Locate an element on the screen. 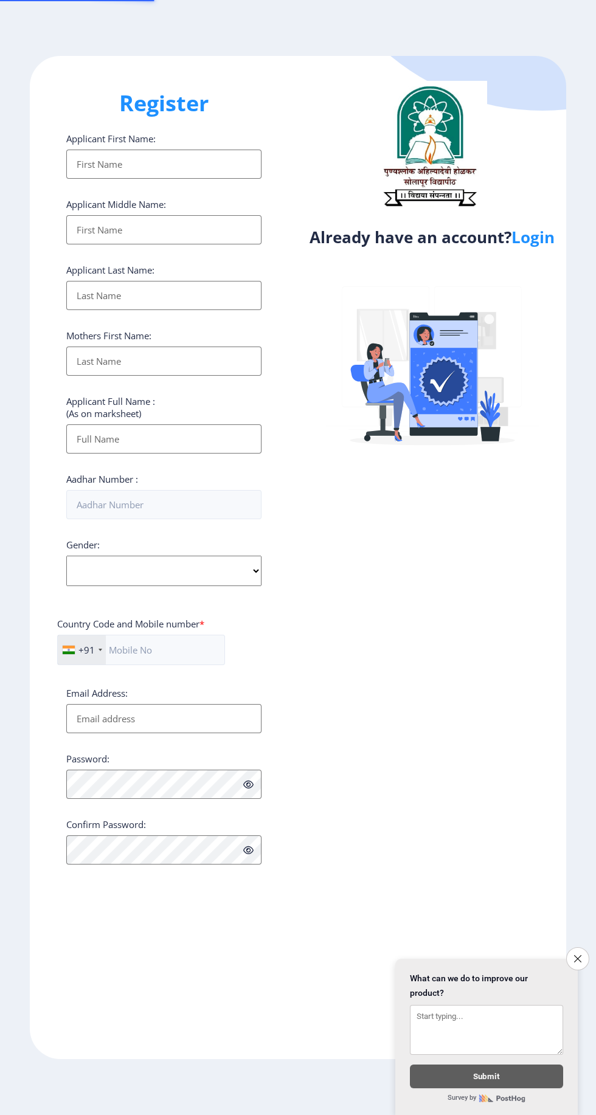 This screenshot has width=596, height=1115. label: Applicant Full Name : (As on marksheet) is located at coordinates (111, 407).